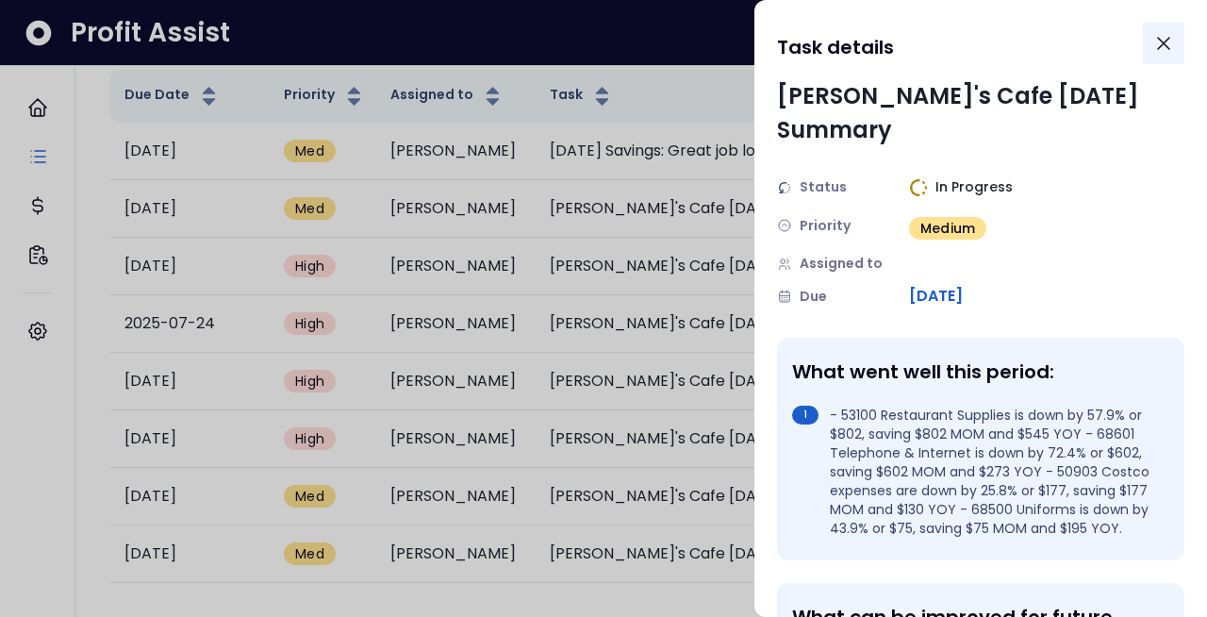 This screenshot has height=617, width=1207. Describe the element at coordinates (841, 263) in the screenshot. I see `span: Assigned to` at that location.